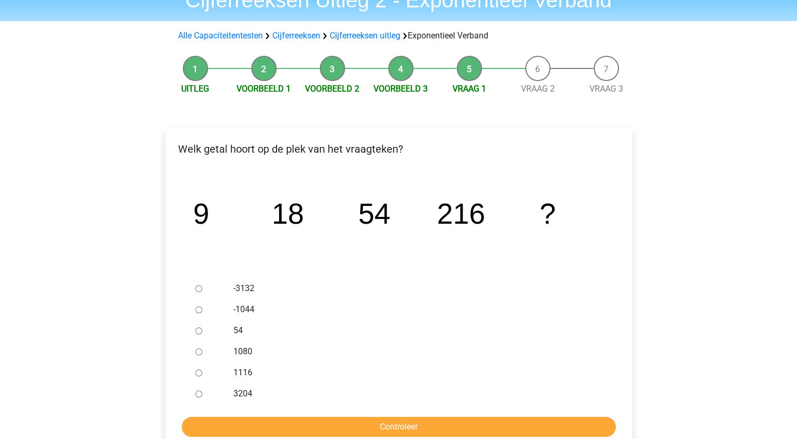 The image size is (797, 439). What do you see at coordinates (415, 373) in the screenshot?
I see `label: 1116` at bounding box center [415, 373].